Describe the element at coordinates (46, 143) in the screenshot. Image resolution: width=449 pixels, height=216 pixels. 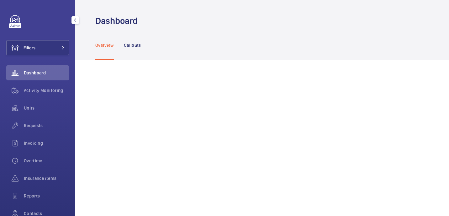
I see `span: Invoicing` at that location.